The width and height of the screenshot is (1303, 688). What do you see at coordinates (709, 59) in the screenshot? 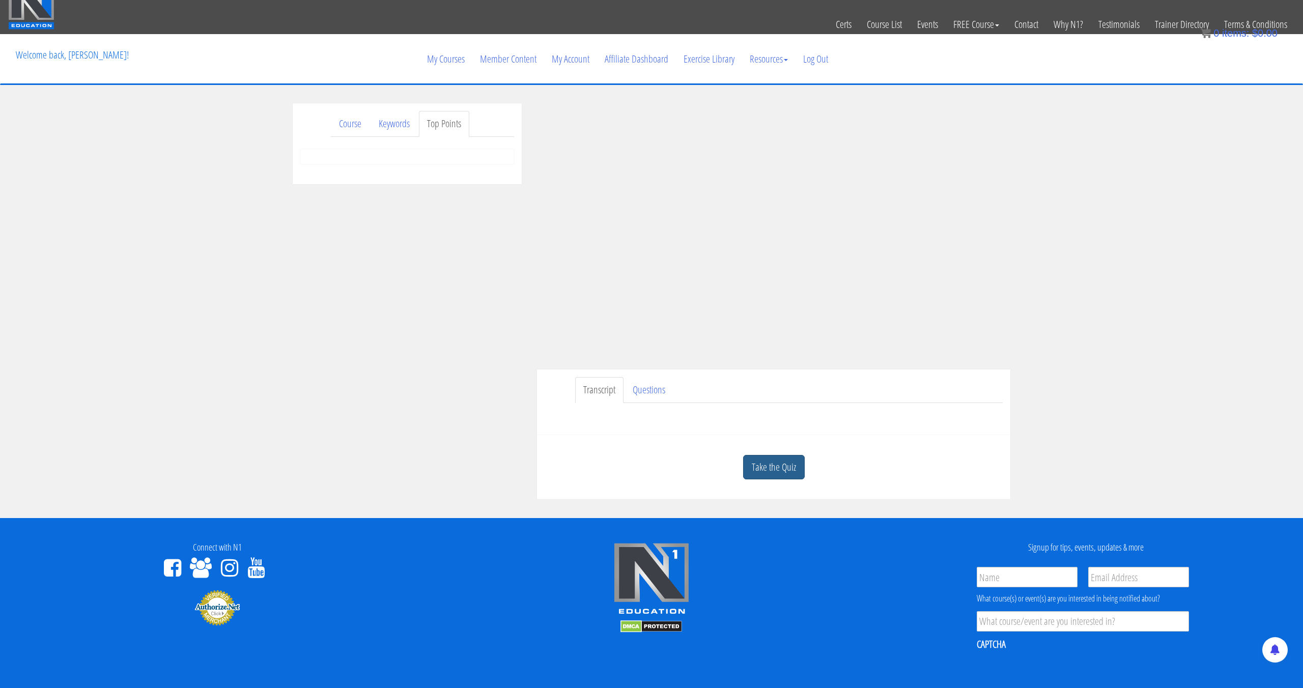
I see `a: Exercise Library` at bounding box center [709, 59].